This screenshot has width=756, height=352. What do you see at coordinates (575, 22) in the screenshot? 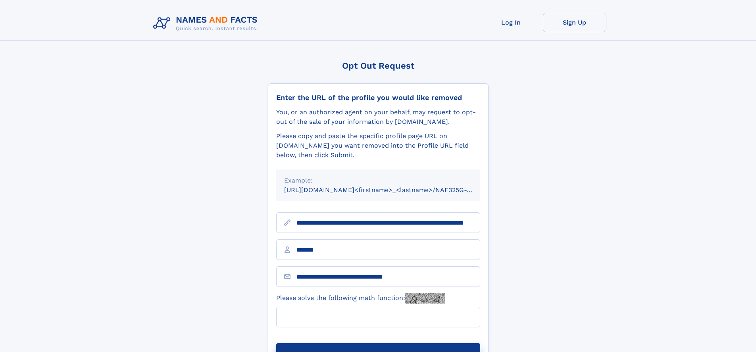
I see `a: Sign Up` at bounding box center [575, 22].